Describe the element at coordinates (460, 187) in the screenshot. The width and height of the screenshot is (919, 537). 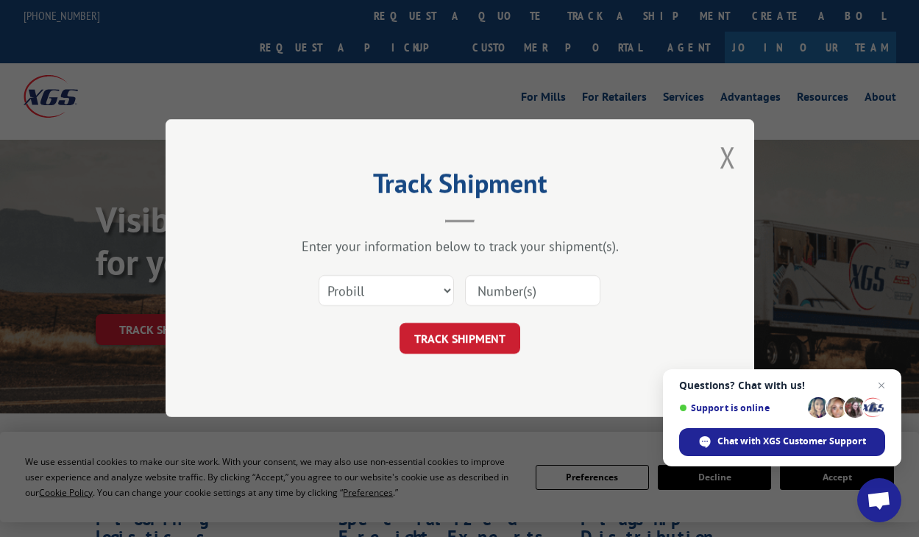
I see `h2: Track Shipment` at that location.